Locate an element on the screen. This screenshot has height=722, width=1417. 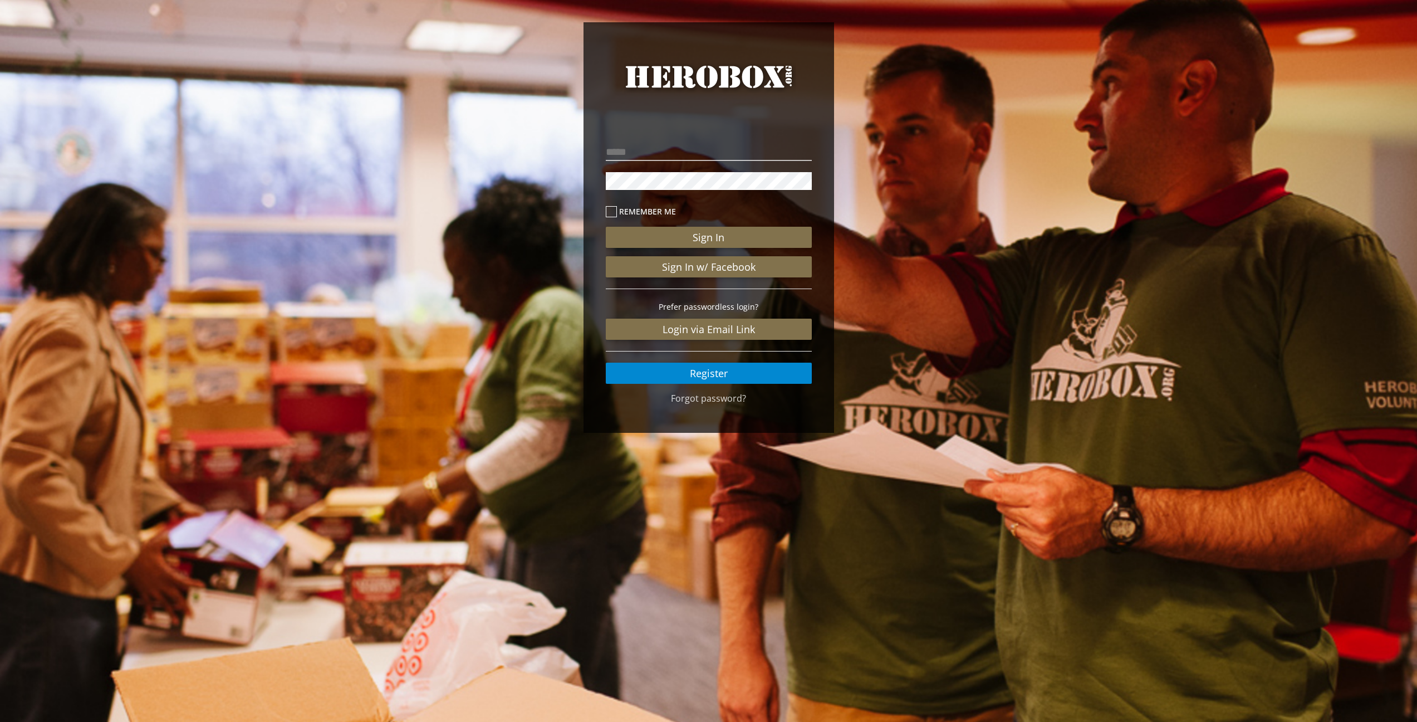
p: Prefer passwordless login? is located at coordinates (709, 306).